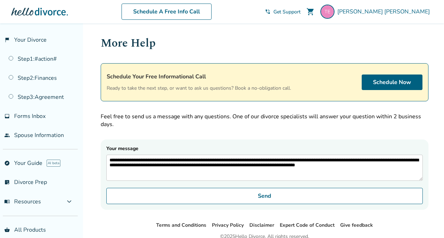 The image size is (444, 238). I want to click on span: list_alt_check, so click(7, 182).